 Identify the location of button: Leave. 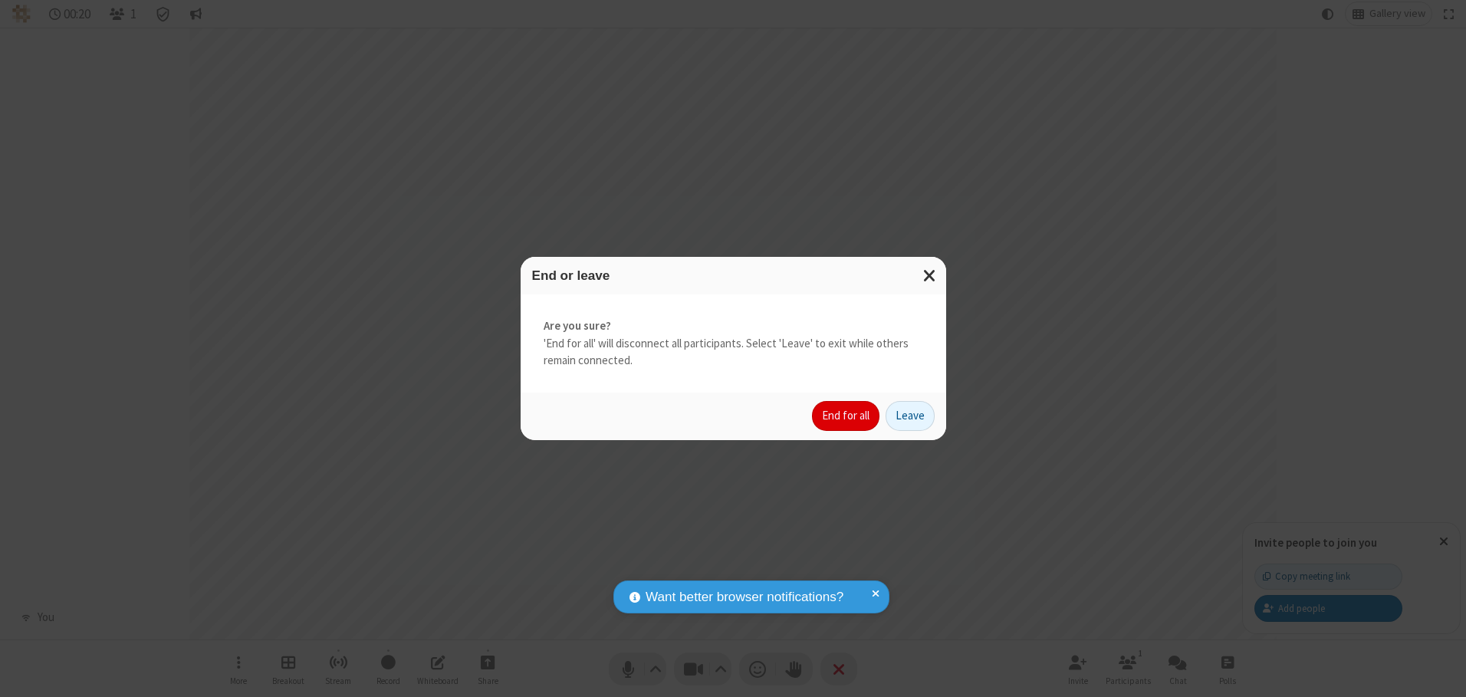
(910, 416).